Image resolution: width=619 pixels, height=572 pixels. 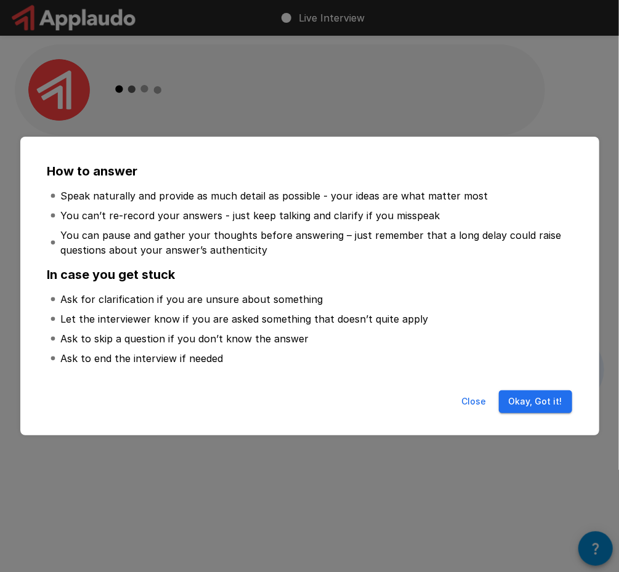 I want to click on p: You can pause and gather your thoughts before answering – just remember that a long delay could r..., so click(x=315, y=243).